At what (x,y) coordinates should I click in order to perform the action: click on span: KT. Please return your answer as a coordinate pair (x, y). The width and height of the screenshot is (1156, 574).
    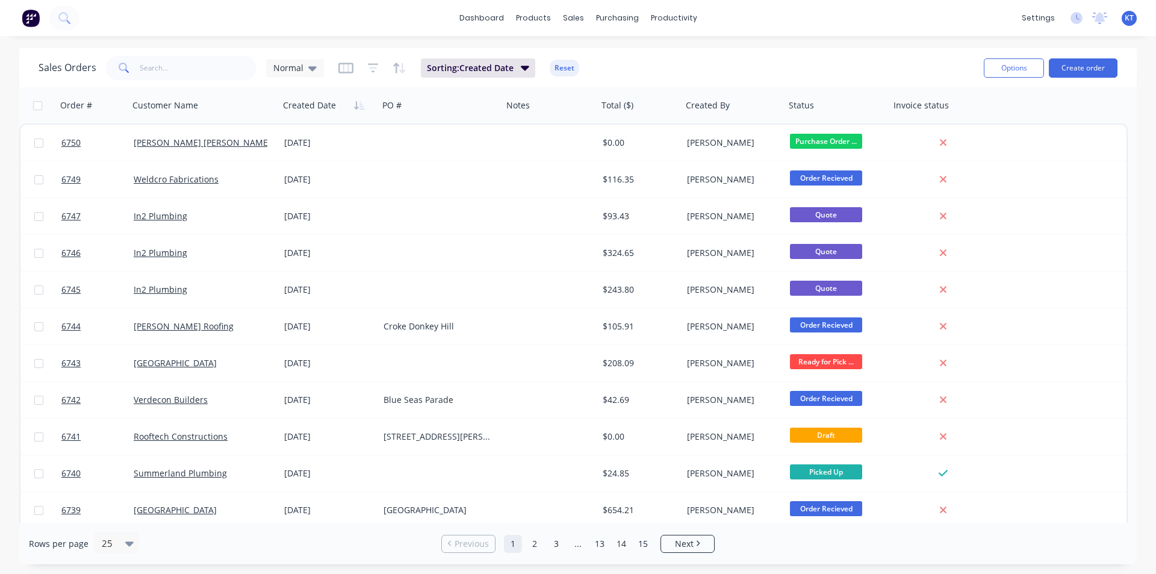
    Looking at the image, I should click on (1129, 18).